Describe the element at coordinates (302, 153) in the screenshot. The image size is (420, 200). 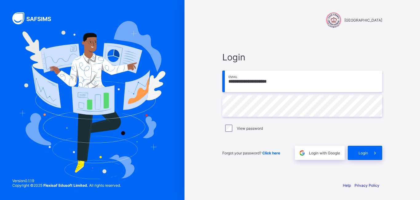
I see `img: google.396cfc9801f0270233282035f929180a.svg` at that location.